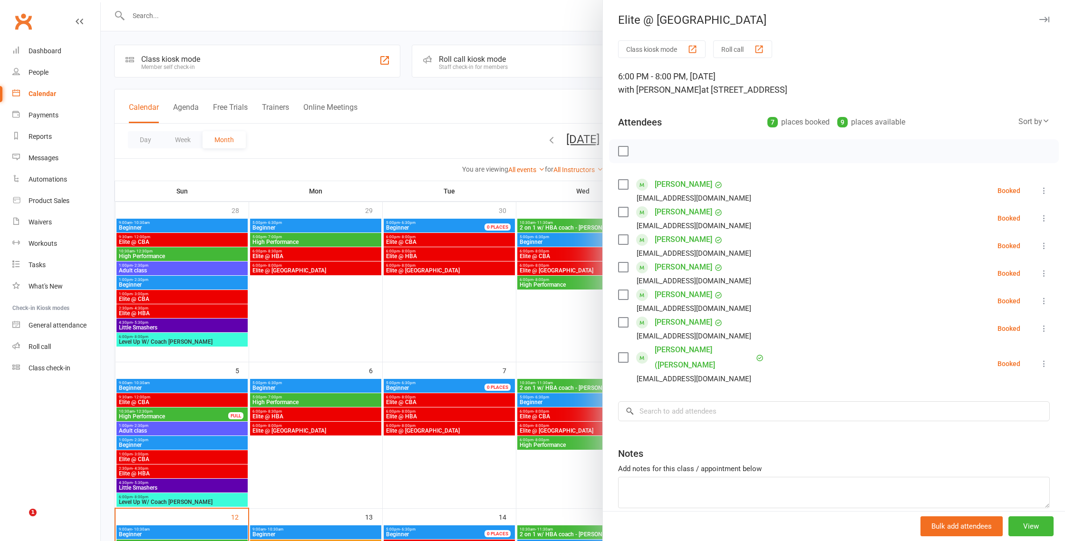 This screenshot has width=1065, height=541. I want to click on div: Messages, so click(43, 158).